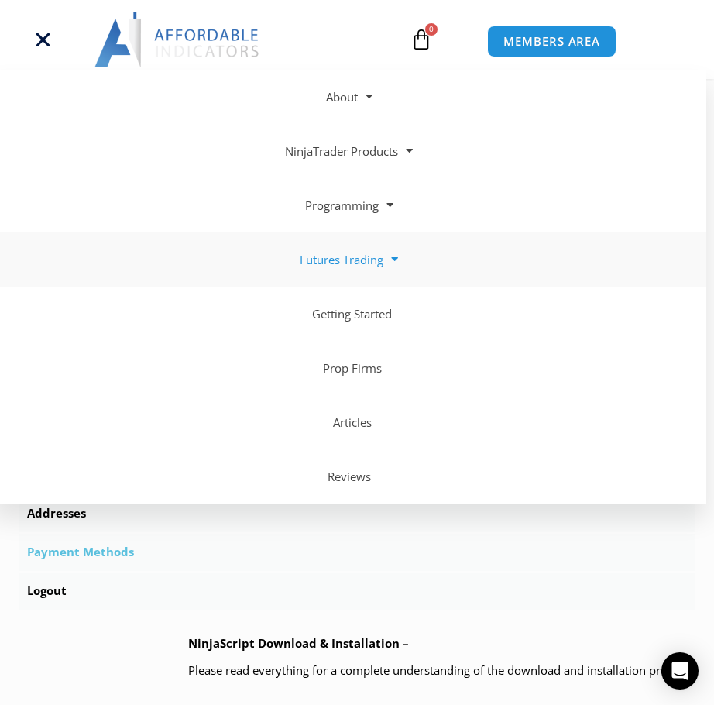 The height and width of the screenshot is (705, 714). Describe the element at coordinates (552, 41) in the screenshot. I see `a: MEMBERS AREA` at that location.